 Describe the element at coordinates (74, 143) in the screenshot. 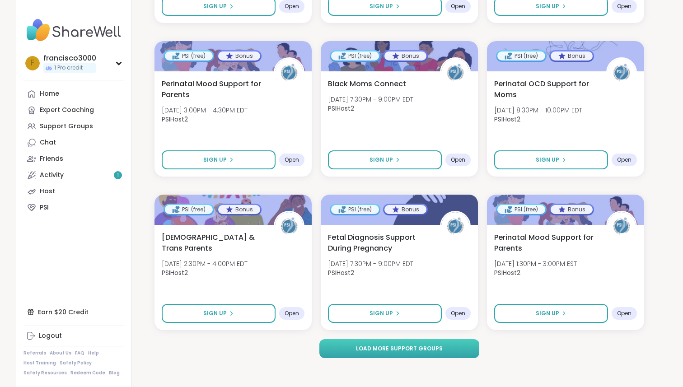

I see `a: Chat` at that location.